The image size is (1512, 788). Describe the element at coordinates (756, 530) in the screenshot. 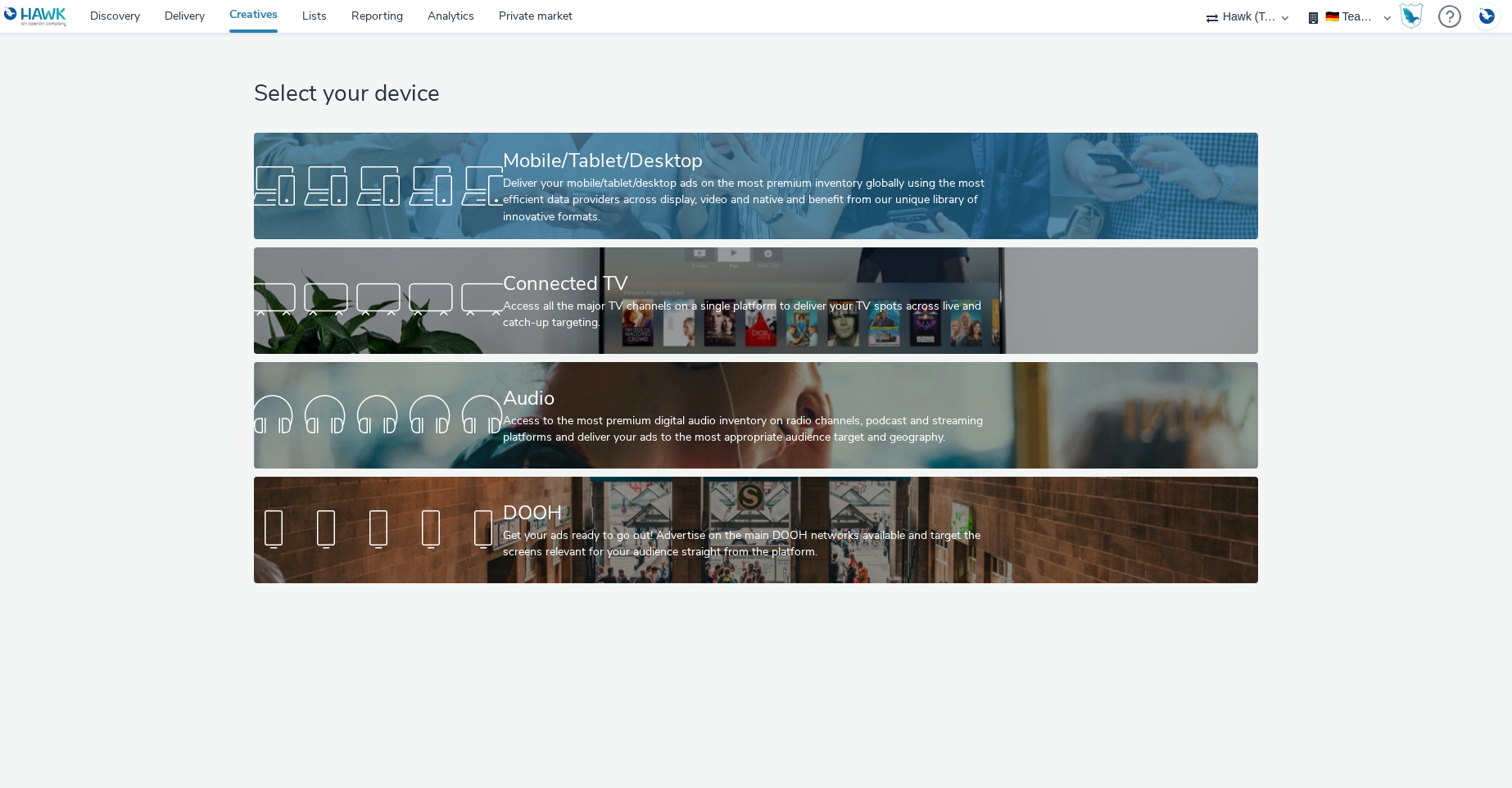

I see `a: DOOHGet your ads ready to go out! Advertise on the main DOOH networks available and target the sc...` at that location.